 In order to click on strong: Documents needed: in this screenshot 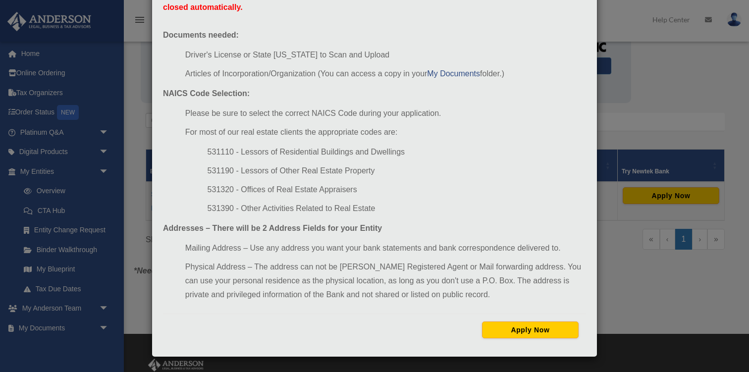, I will do `click(201, 35)`.